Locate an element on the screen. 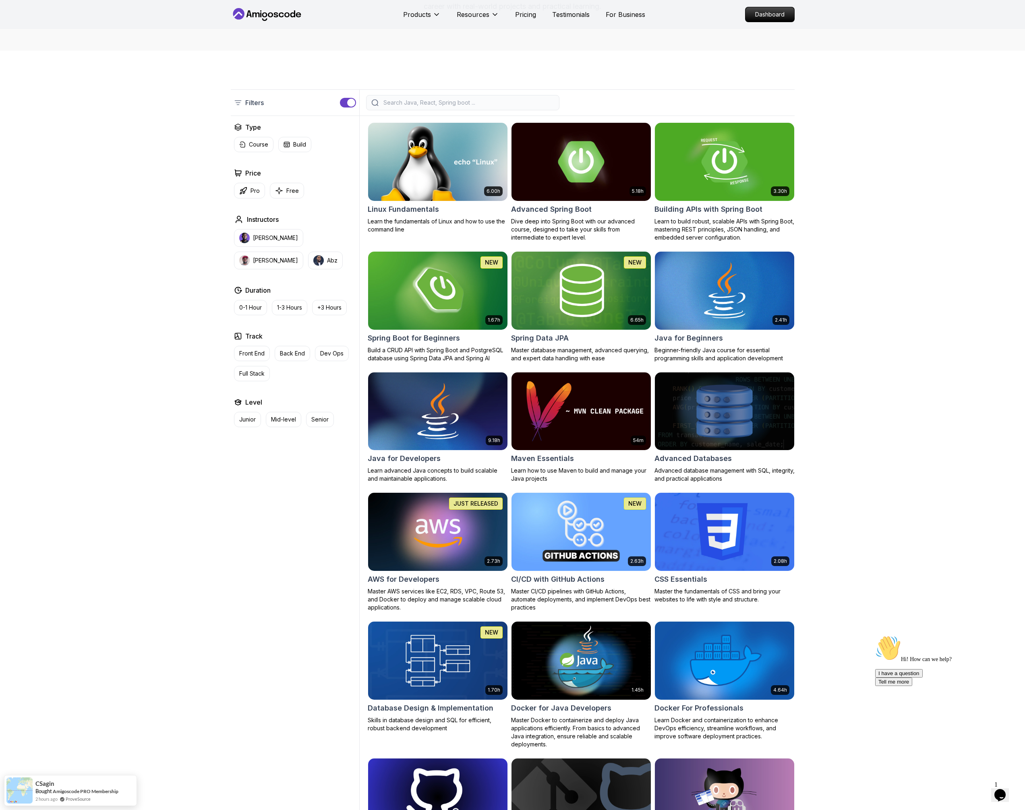 Image resolution: width=1025 pixels, height=810 pixels. p: Junior is located at coordinates (247, 420).